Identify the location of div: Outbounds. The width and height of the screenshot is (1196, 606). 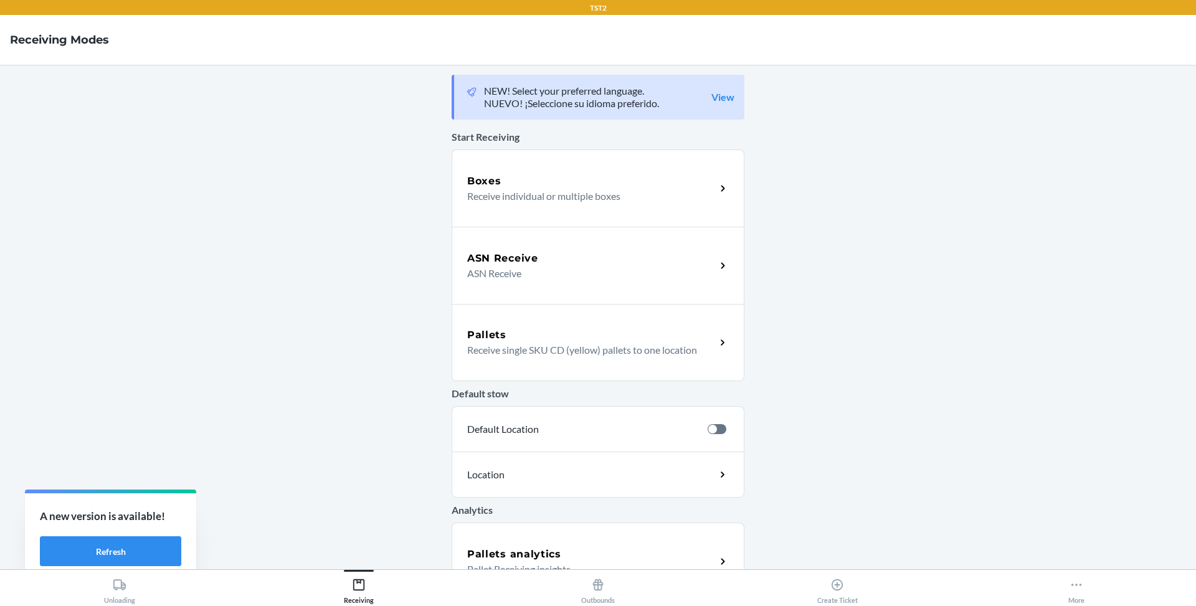
(598, 589).